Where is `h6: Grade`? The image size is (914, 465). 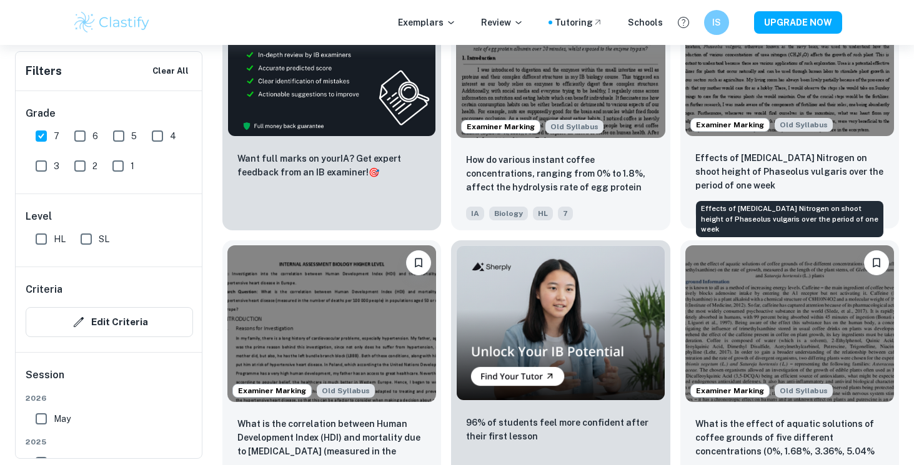 h6: Grade is located at coordinates (109, 114).